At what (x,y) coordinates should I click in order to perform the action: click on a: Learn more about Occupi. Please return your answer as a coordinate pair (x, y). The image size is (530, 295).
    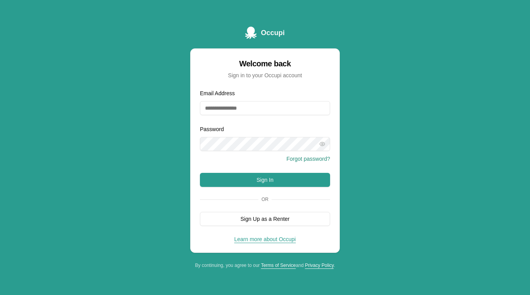
    Looking at the image, I should click on (265, 239).